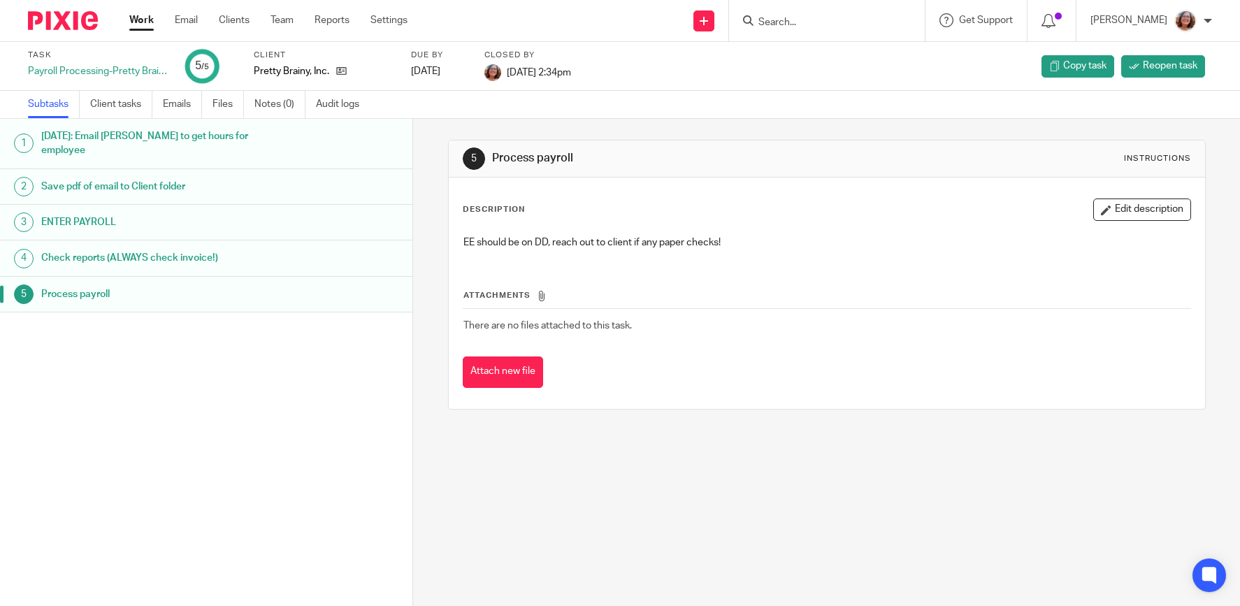 The width and height of the screenshot is (1240, 606). What do you see at coordinates (1163, 66) in the screenshot?
I see `a: Reopen task` at bounding box center [1163, 66].